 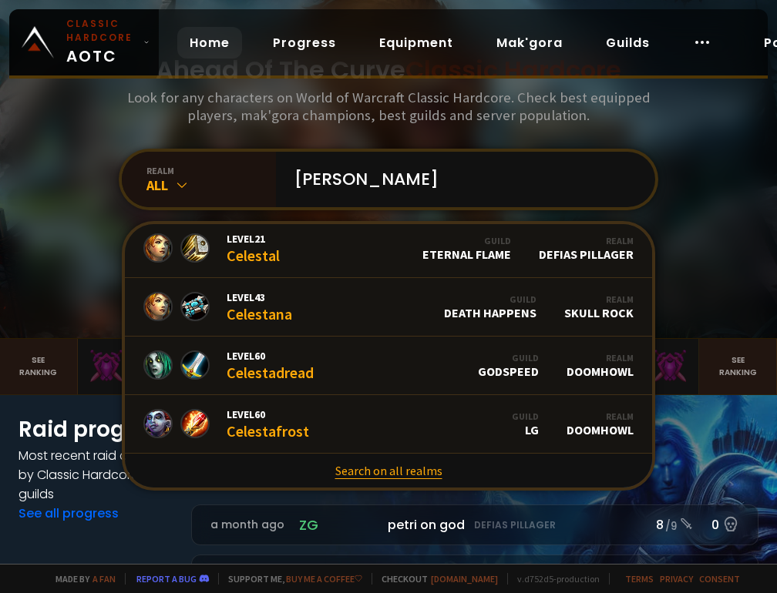 I want to click on span: Support me,, so click(x=290, y=579).